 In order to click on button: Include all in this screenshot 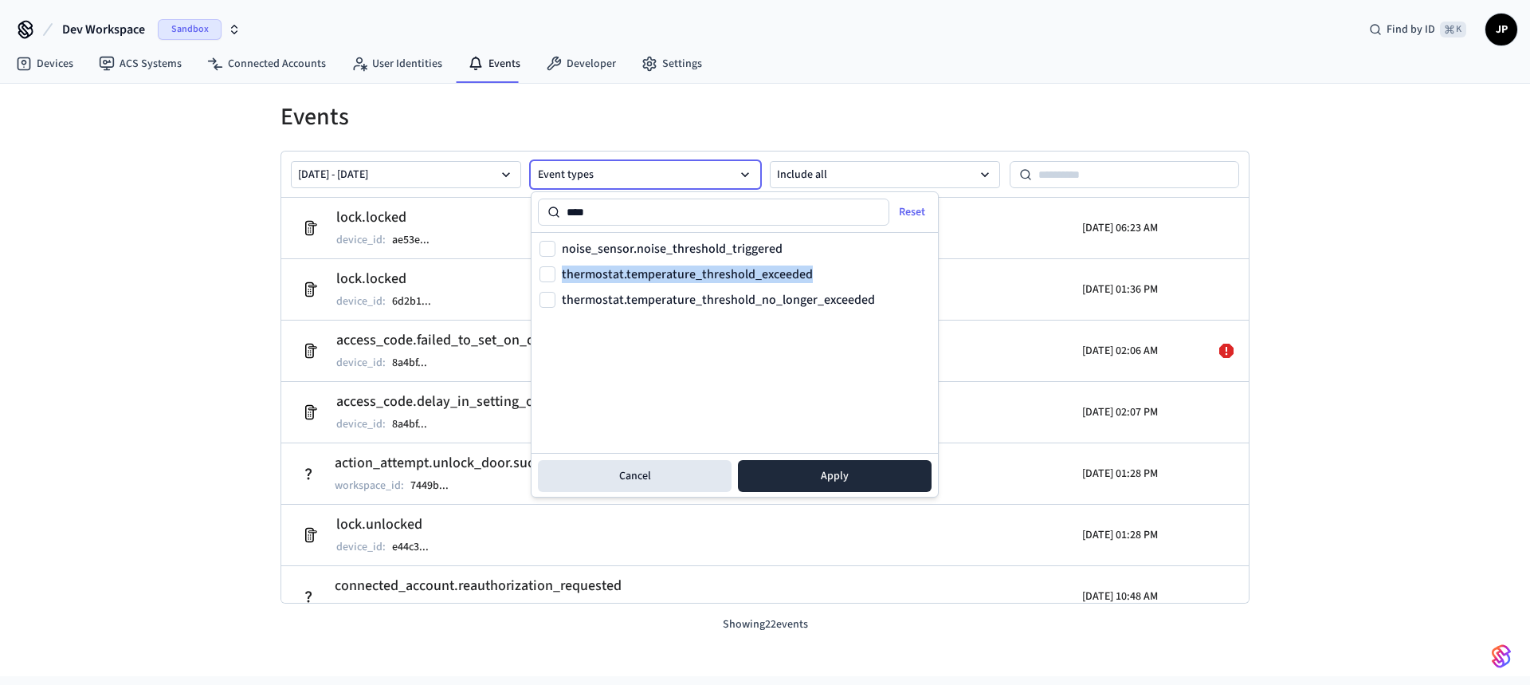, I will do `click(885, 175)`.